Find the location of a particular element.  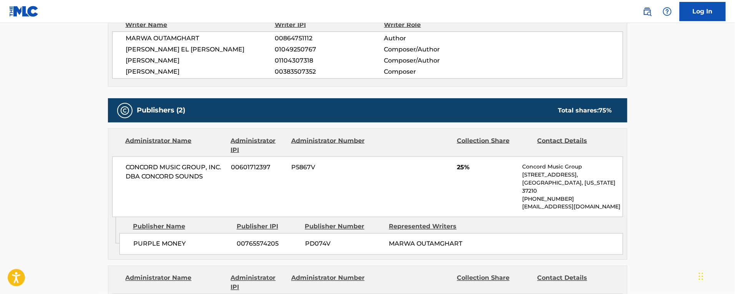

div: Publisher Name is located at coordinates (182, 227).